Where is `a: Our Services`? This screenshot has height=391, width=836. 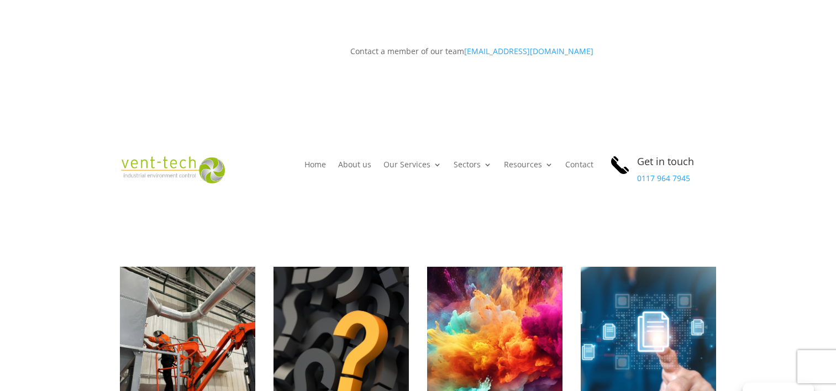 a: Our Services is located at coordinates (412, 167).